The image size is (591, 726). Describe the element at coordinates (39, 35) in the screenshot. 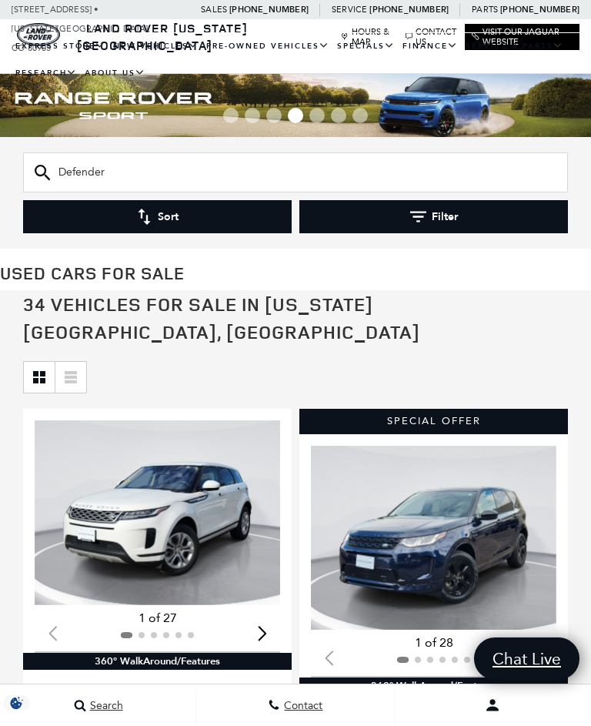

I see `a: land-rover` at that location.